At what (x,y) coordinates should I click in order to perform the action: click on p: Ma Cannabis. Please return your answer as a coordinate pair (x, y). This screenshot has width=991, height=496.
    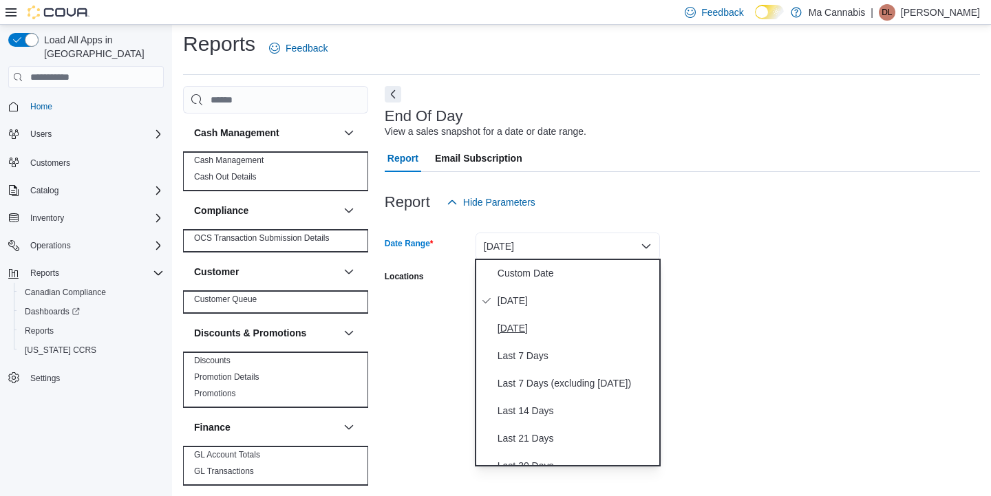
    Looking at the image, I should click on (837, 12).